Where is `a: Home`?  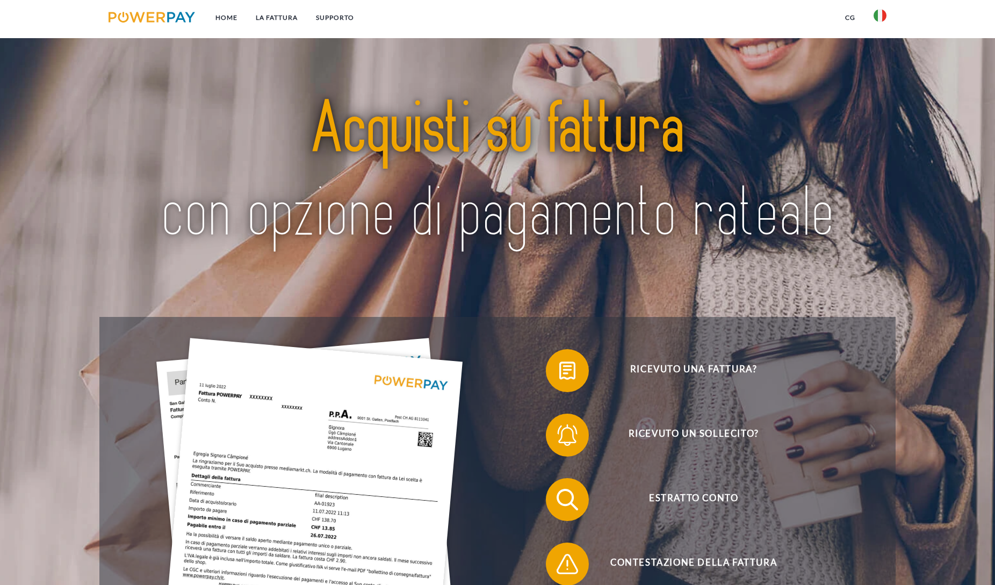
a: Home is located at coordinates (226, 18).